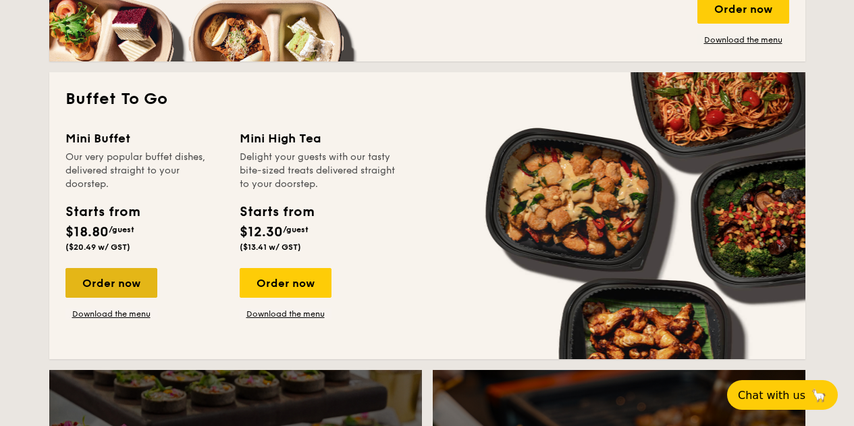 The image size is (854, 426). What do you see at coordinates (145, 138) in the screenshot?
I see `div: Mini Buffet` at bounding box center [145, 138].